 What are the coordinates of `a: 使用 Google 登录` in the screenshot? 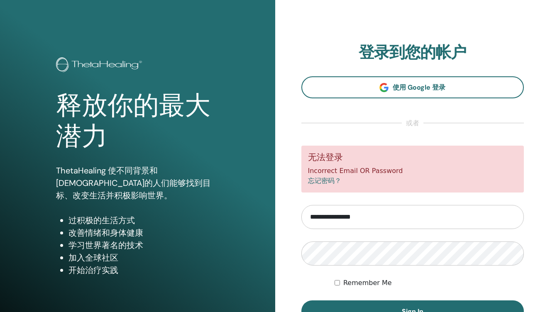 It's located at (412, 87).